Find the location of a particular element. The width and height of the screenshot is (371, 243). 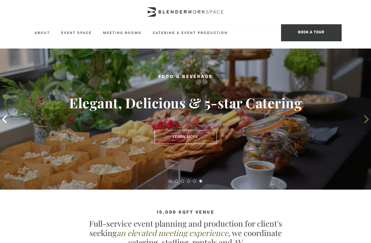

a: Meeting Rooms is located at coordinates (122, 32).